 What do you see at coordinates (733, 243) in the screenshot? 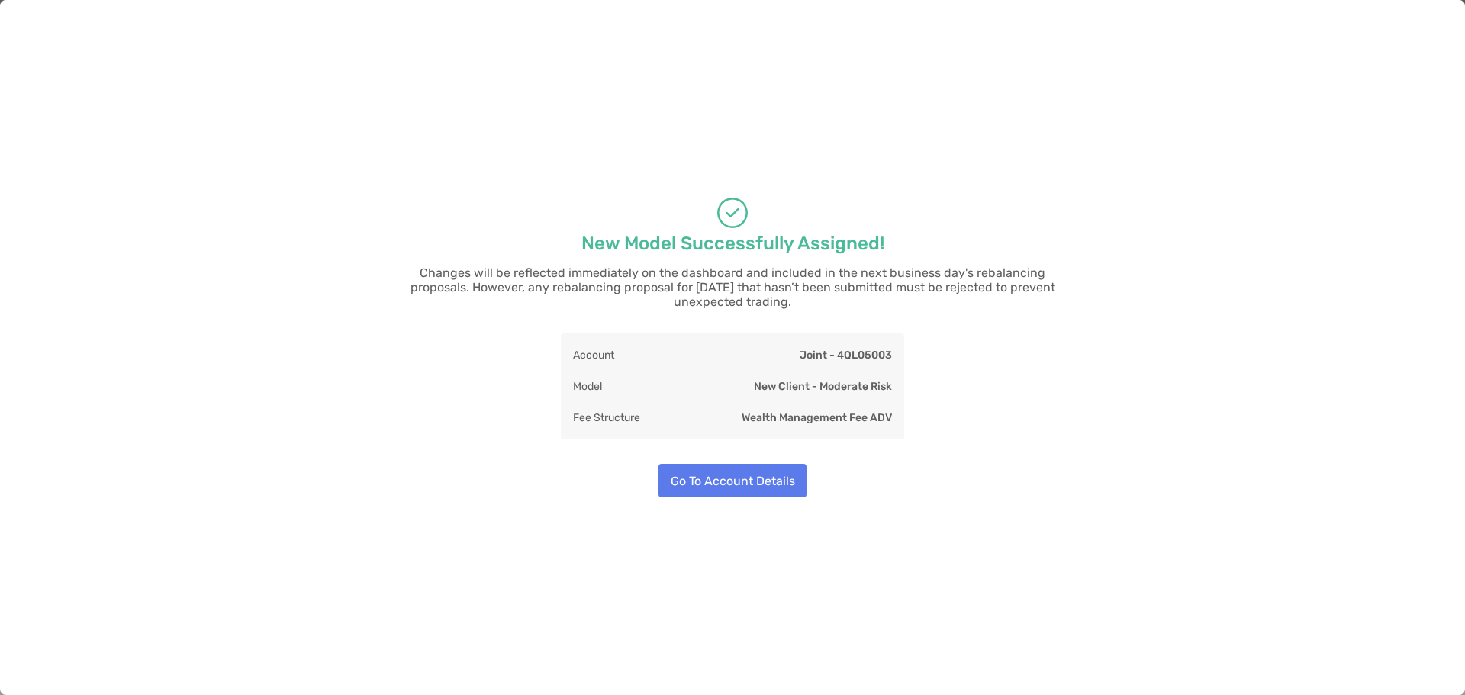
I see `p: New Model Successfully Assigned!` at bounding box center [733, 243].